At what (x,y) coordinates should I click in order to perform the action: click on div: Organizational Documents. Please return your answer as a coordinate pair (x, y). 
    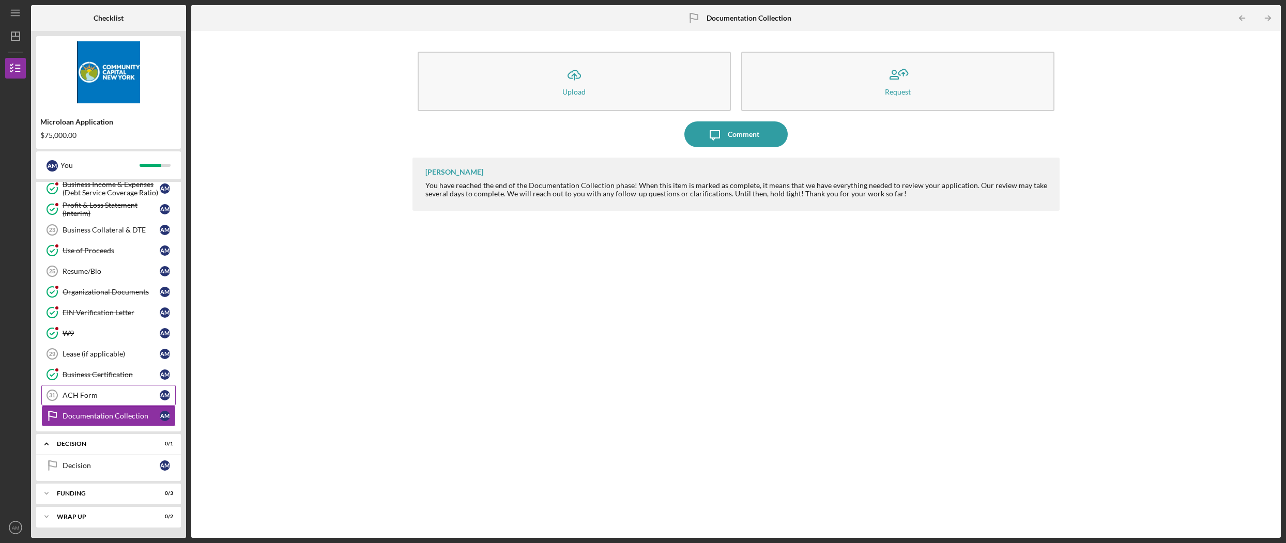
    Looking at the image, I should click on (111, 292).